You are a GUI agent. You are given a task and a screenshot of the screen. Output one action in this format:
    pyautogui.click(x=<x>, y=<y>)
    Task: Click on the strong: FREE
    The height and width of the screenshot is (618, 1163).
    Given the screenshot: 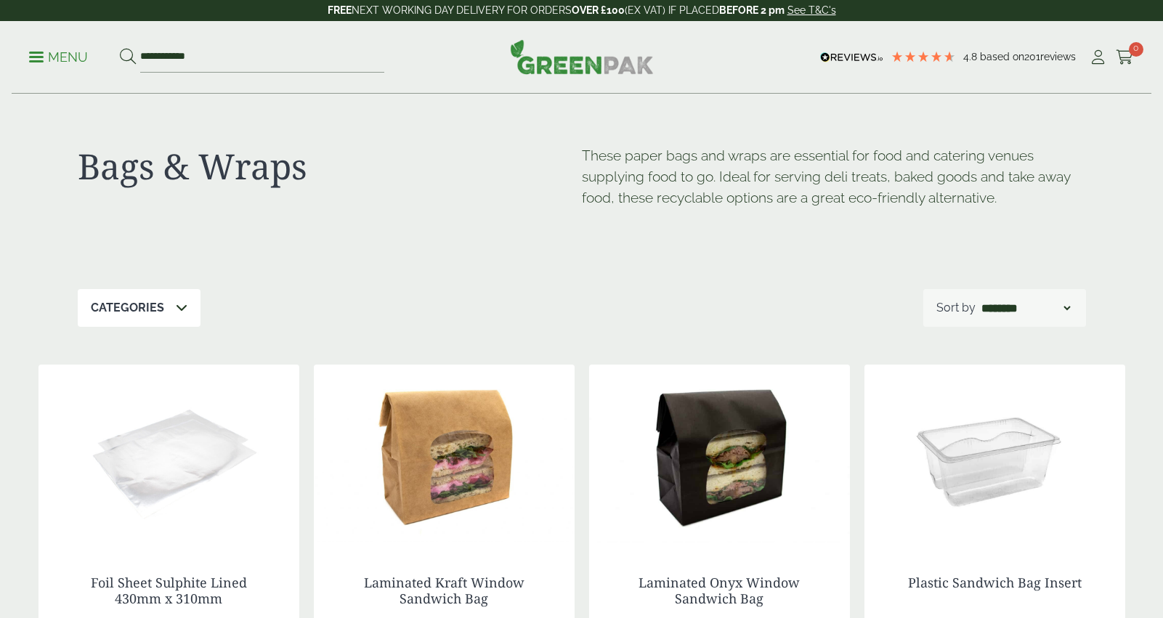 What is the action you would take?
    pyautogui.click(x=339, y=10)
    